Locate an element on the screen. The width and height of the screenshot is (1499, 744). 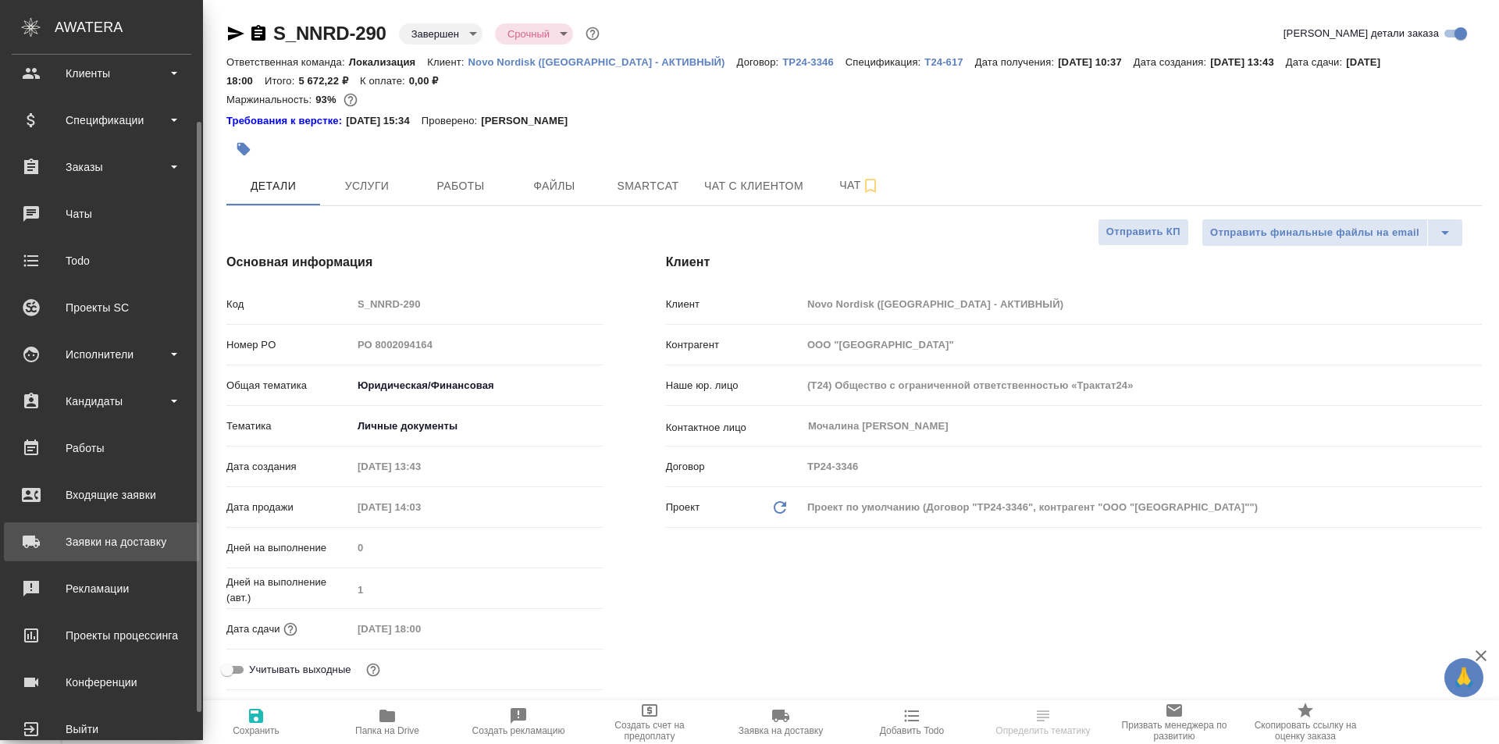
span: Добавить Todo is located at coordinates (912, 731).